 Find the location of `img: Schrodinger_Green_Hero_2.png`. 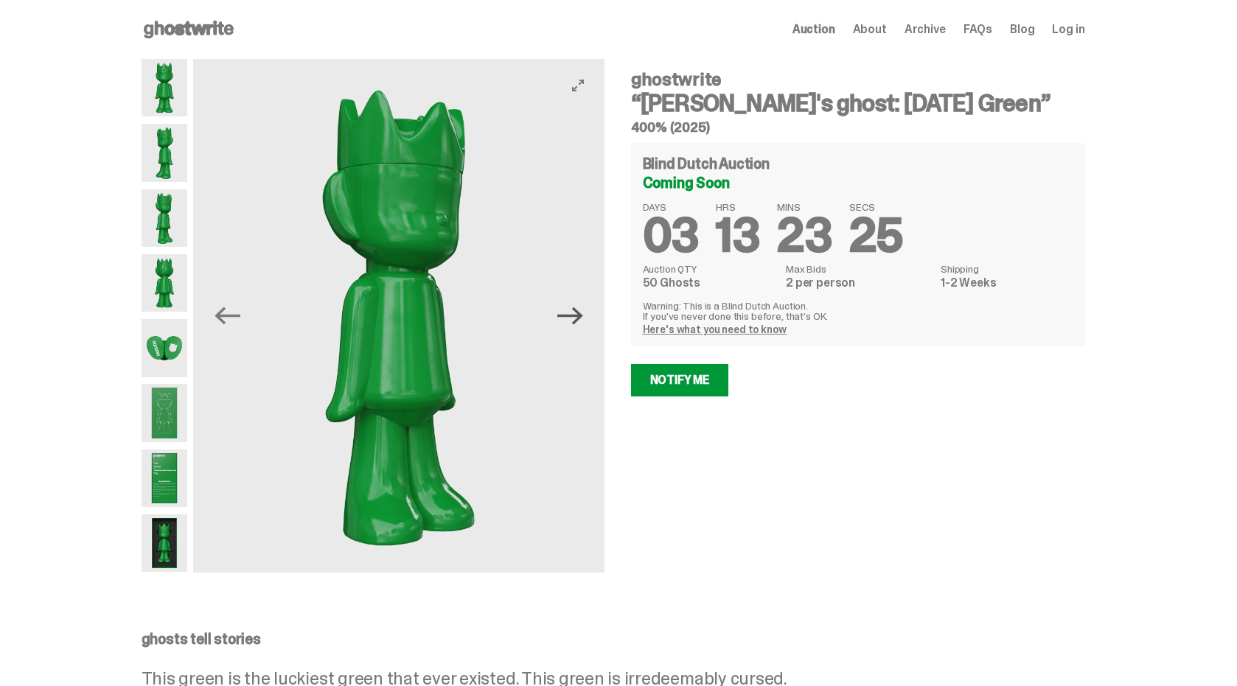

img: Schrodinger_Green_Hero_2.png is located at coordinates (164, 153).